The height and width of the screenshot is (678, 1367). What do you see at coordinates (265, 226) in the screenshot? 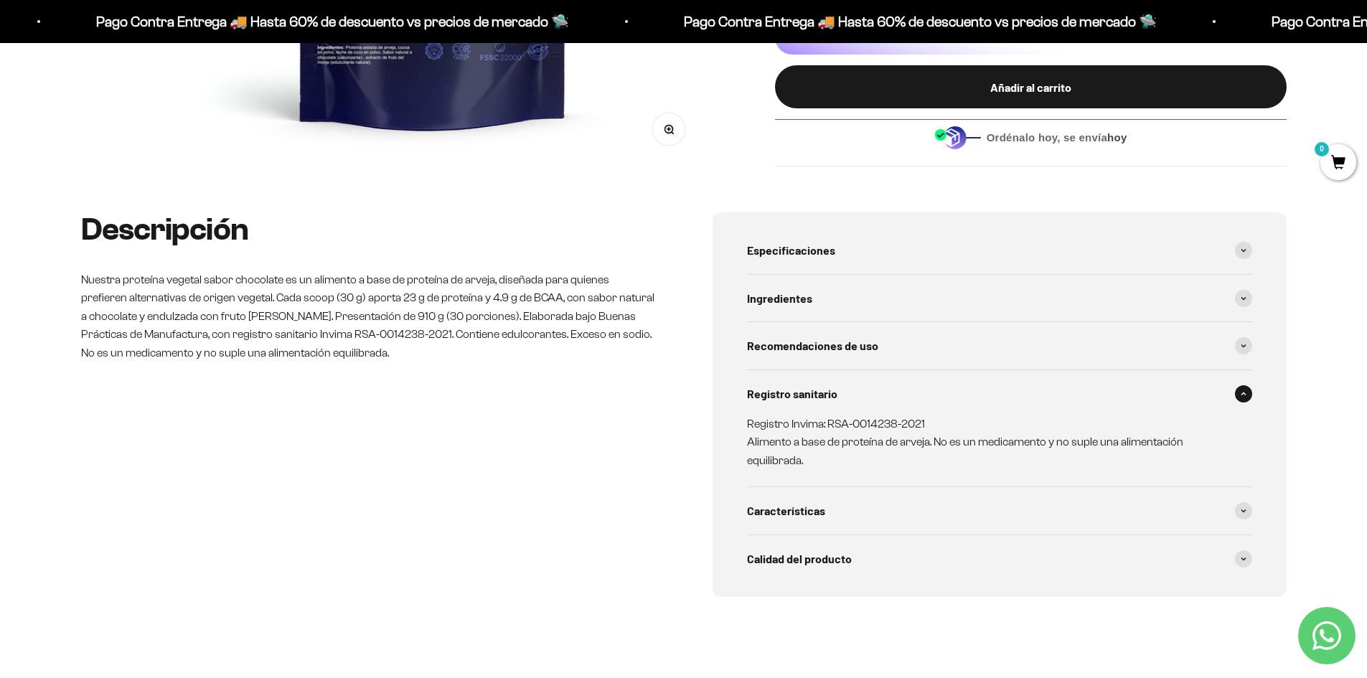
I see `button: Enviar` at bounding box center [265, 226].